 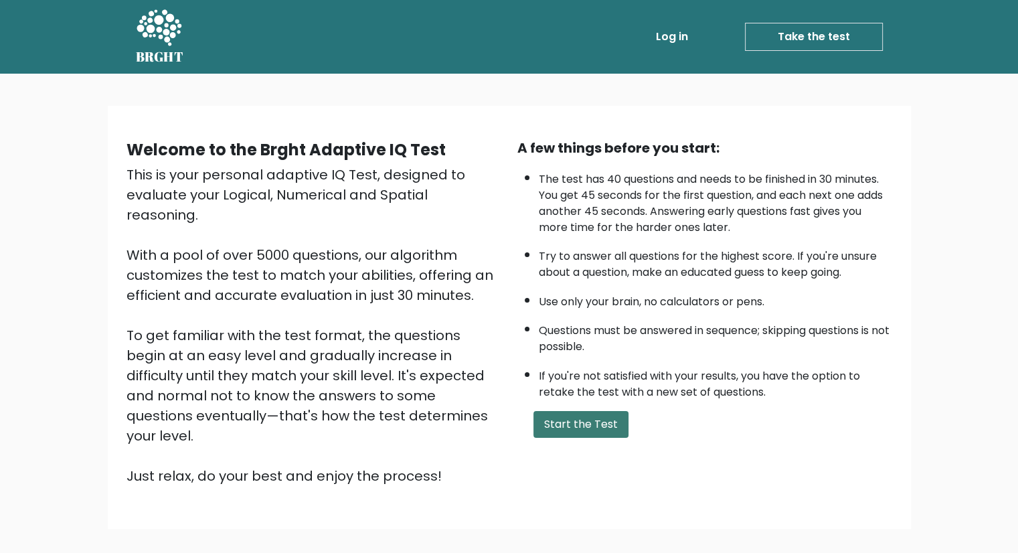 What do you see at coordinates (715, 381) in the screenshot?
I see `li: If you're not satisfied with your results, you have the option to retake the test with a new set ...` at bounding box center [715, 381].